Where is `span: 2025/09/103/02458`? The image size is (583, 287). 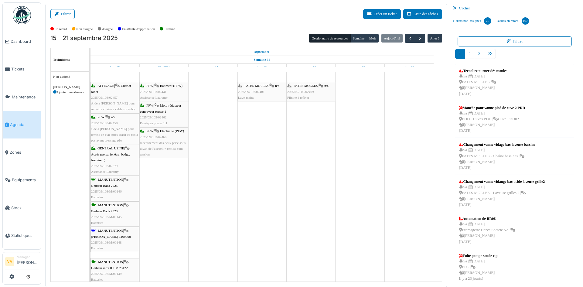 span: 2025/09/103/02458 is located at coordinates (105, 123).